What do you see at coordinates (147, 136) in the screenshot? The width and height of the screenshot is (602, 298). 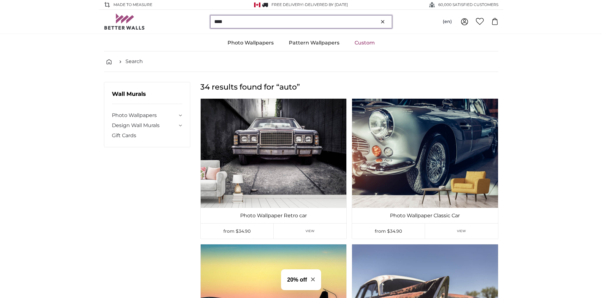 I see `a: Gift Cards` at bounding box center [147, 136].